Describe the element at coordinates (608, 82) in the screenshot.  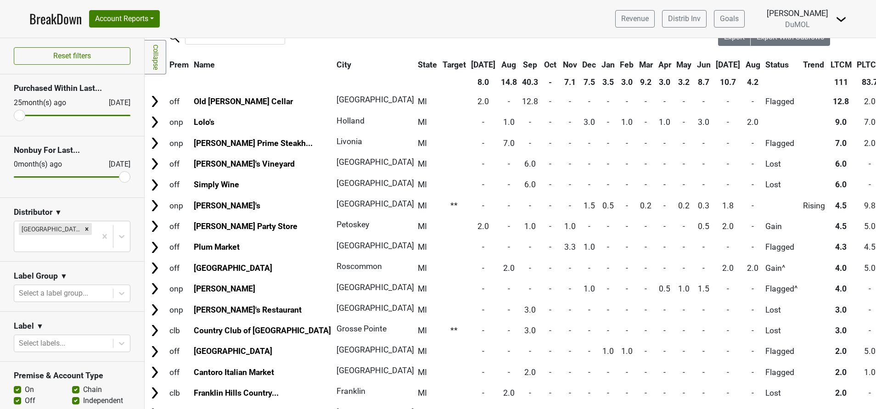
I see `th: 3.5` at that location.